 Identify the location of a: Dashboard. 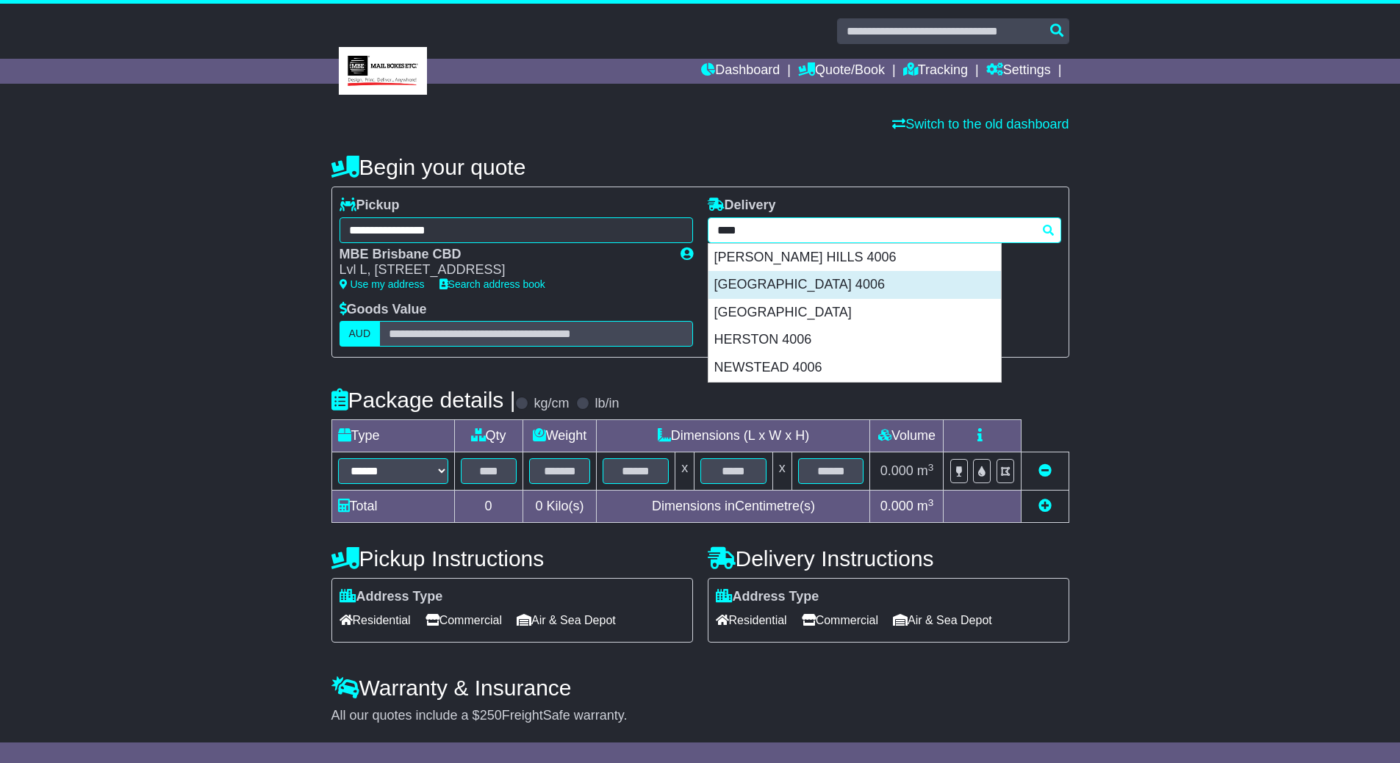
(740, 71).